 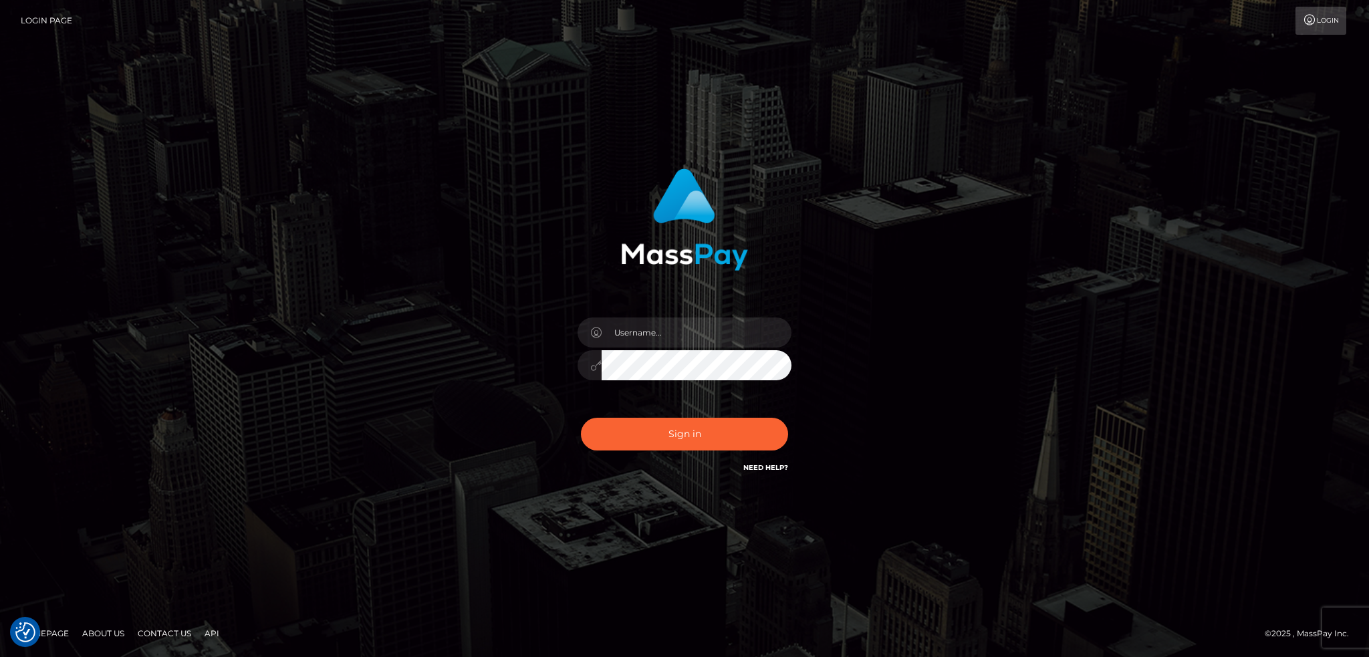 What do you see at coordinates (697, 332) in the screenshot?
I see `input: Username...` at bounding box center [697, 332].